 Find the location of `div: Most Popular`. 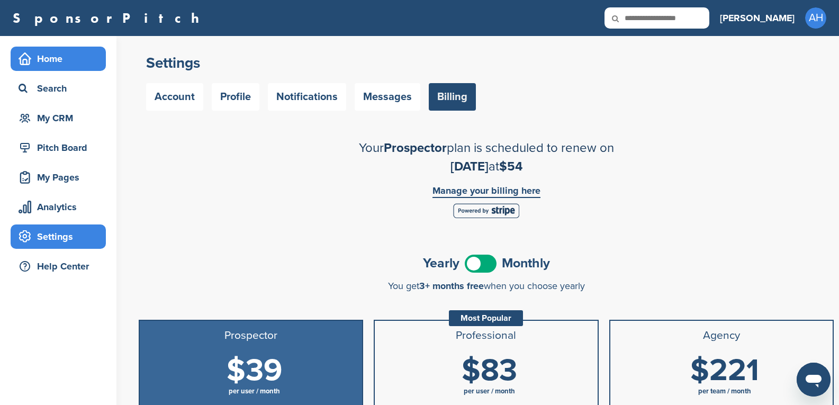

div: Most Popular is located at coordinates (486, 318).